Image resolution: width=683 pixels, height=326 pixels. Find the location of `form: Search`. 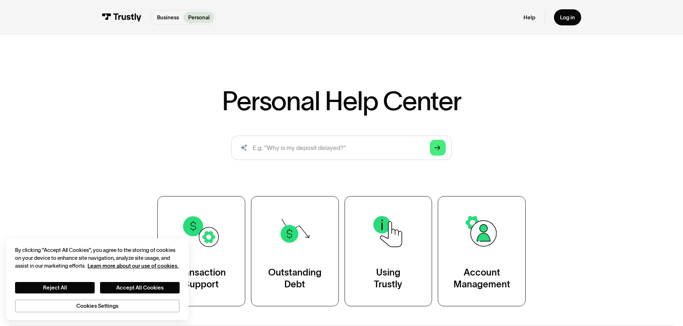

form: Search is located at coordinates (341, 148).